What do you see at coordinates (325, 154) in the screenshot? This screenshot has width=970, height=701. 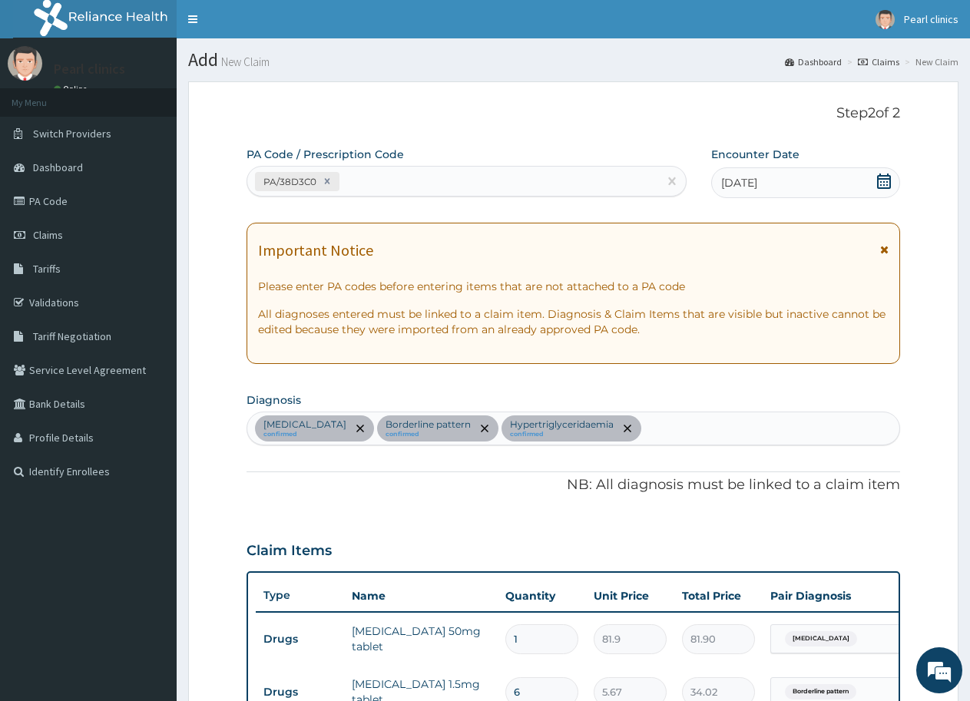 I see `label: PA Code / Prescription Code` at bounding box center [325, 154].